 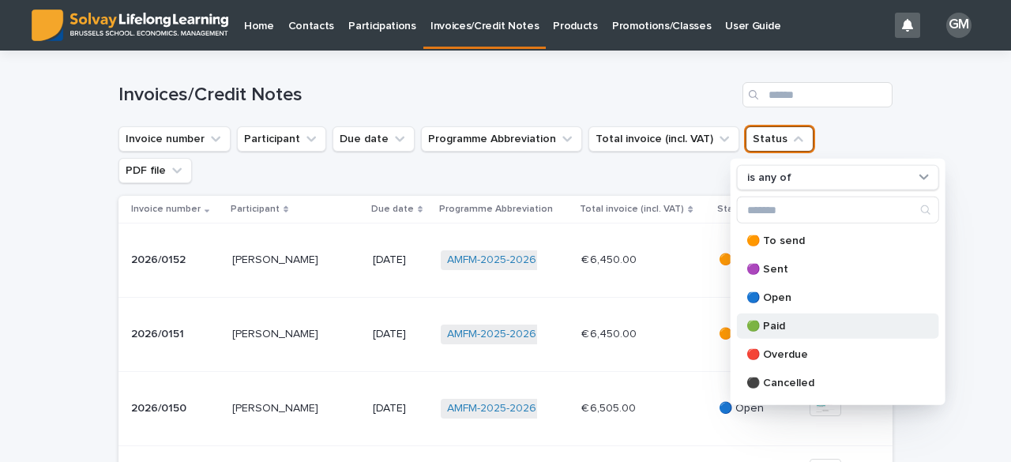 I want to click on p: 🟢 Paid, so click(x=830, y=326).